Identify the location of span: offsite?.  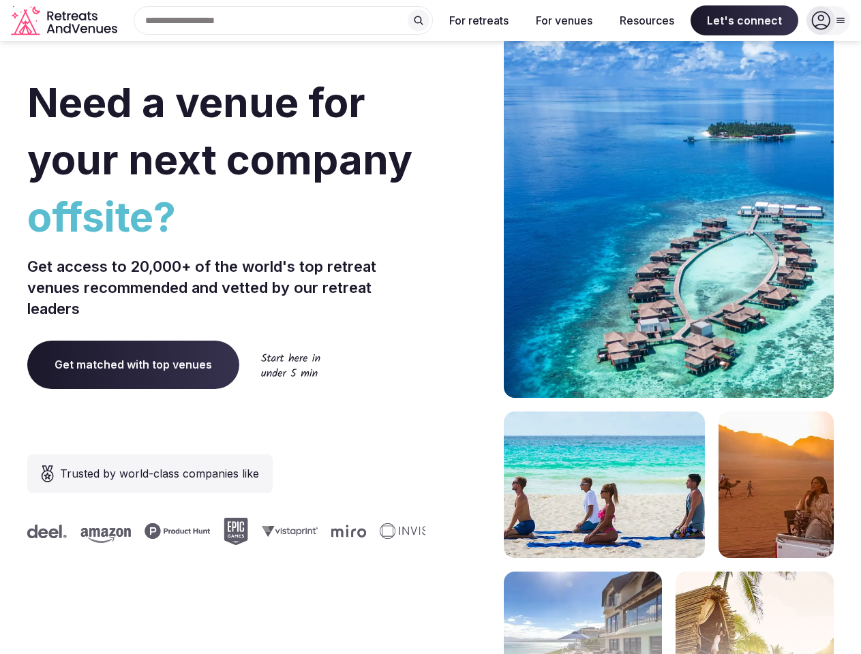
(226, 217).